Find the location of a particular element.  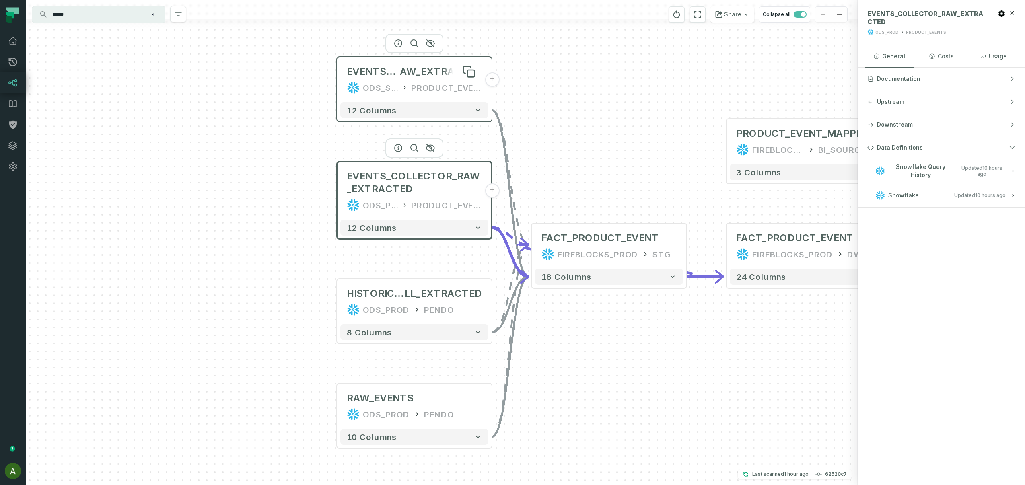

span: HISTORICAL_DATA_PU is located at coordinates (376, 294).